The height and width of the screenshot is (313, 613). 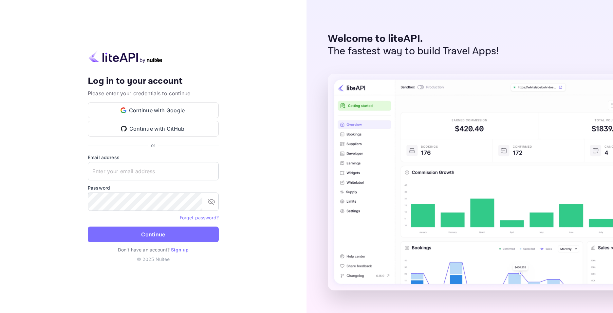 I want to click on p: Welcome to liteAPI., so click(x=413, y=39).